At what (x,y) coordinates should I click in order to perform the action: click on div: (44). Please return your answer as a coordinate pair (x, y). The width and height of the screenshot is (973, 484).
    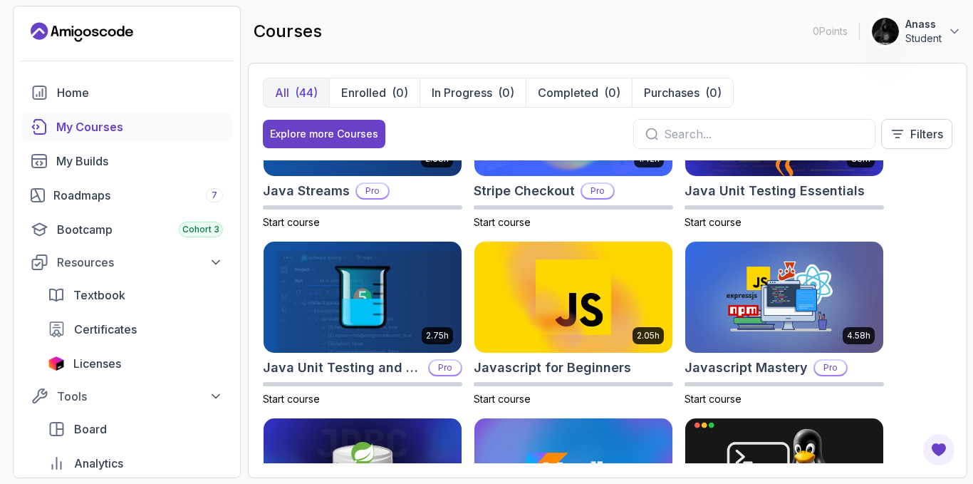
    Looking at the image, I should click on (306, 93).